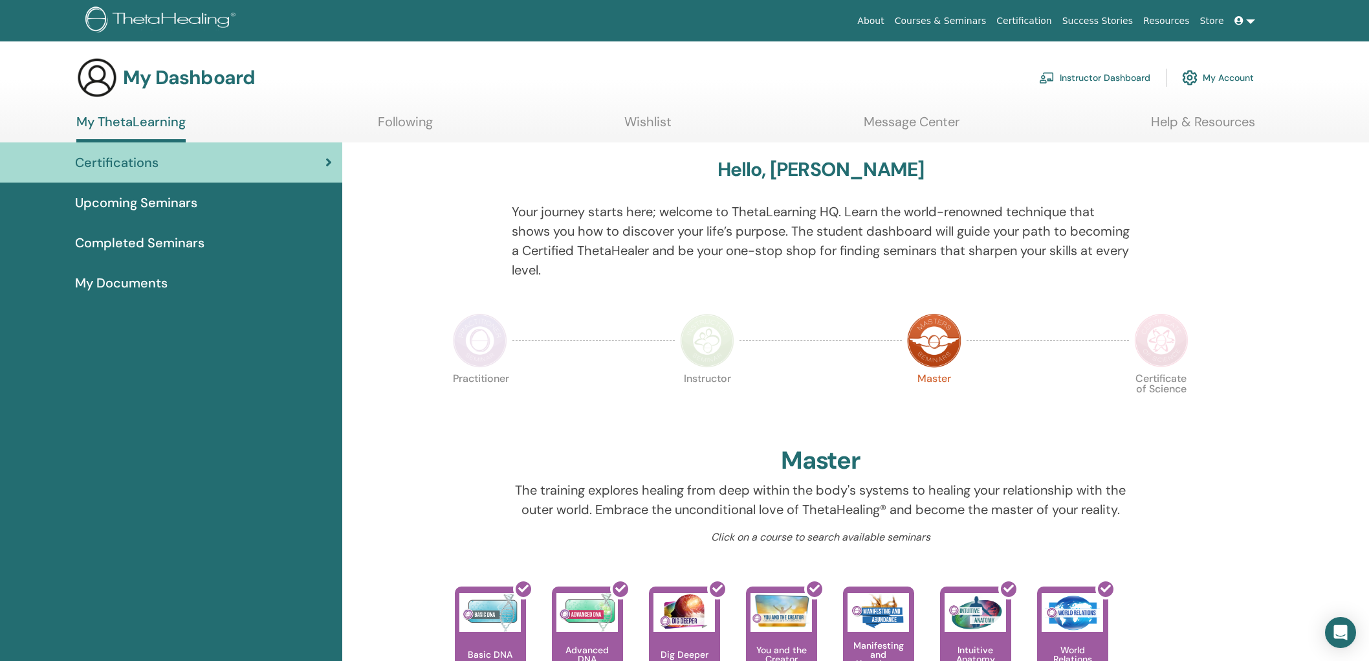  Describe the element at coordinates (405, 126) in the screenshot. I see `a: Following` at that location.